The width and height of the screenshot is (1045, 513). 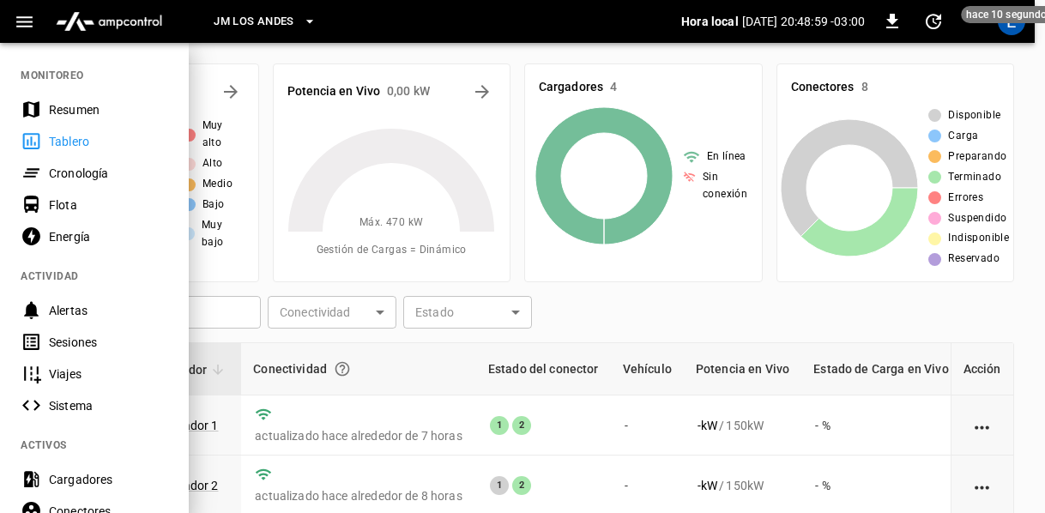 What do you see at coordinates (709, 21) in the screenshot?
I see `p: Hora local` at bounding box center [709, 21].